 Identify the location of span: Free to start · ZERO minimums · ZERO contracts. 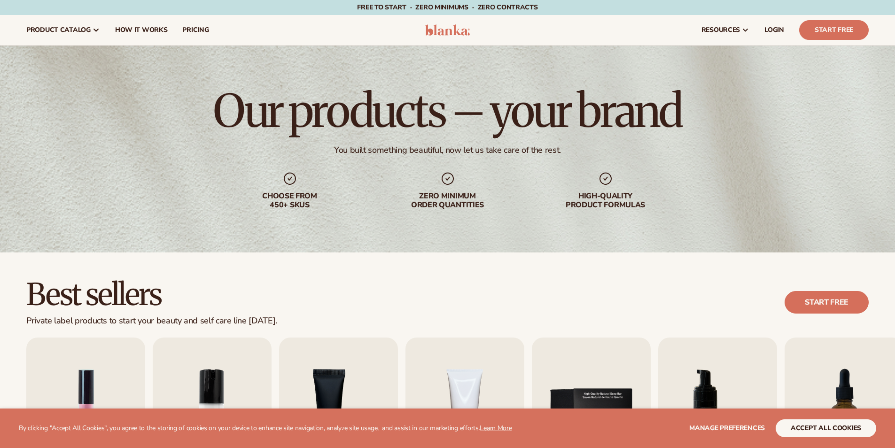
(447, 7).